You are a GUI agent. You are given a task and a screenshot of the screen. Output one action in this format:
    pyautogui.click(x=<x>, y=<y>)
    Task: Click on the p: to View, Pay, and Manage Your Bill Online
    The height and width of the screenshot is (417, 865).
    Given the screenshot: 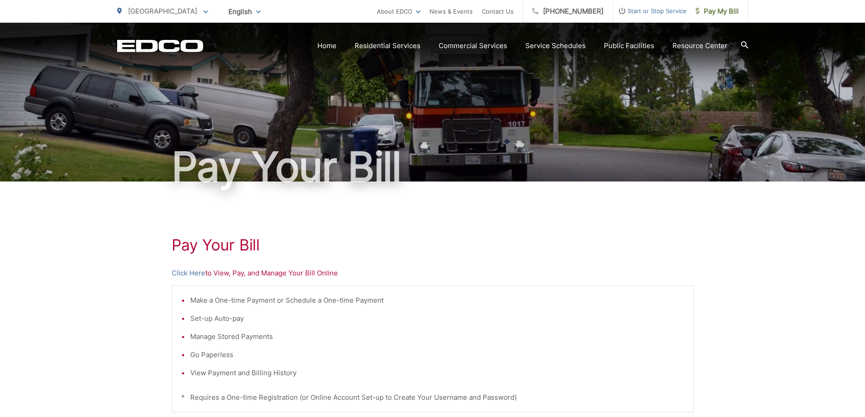 What is the action you would take?
    pyautogui.click(x=433, y=273)
    